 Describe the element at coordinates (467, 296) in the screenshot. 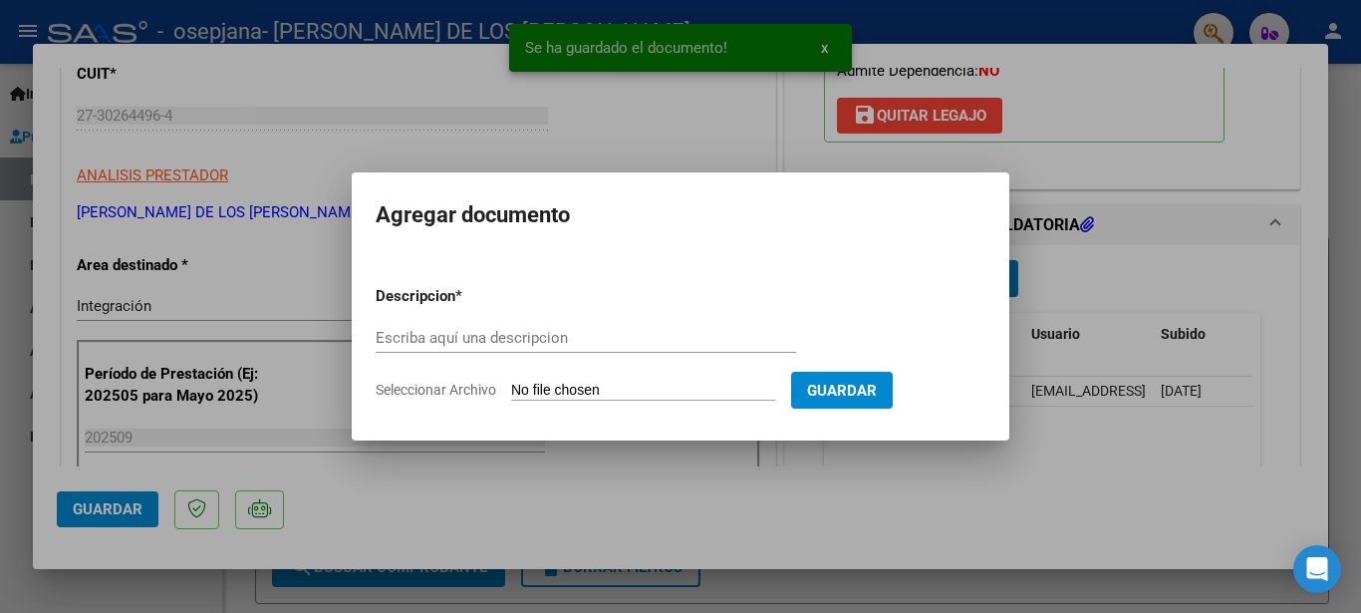

I see `p: Descripcion` at that location.